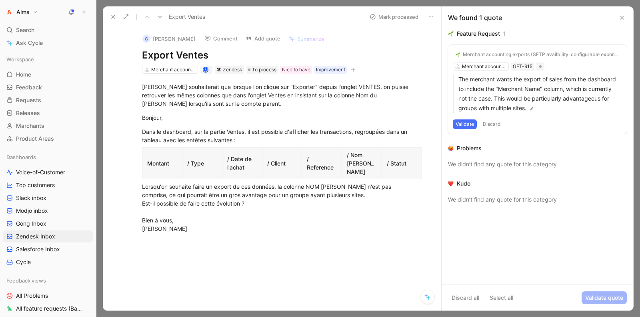 The image size is (640, 317). What do you see at coordinates (38, 249) in the screenshot?
I see `span: Salesforce Inbox` at bounding box center [38, 249].